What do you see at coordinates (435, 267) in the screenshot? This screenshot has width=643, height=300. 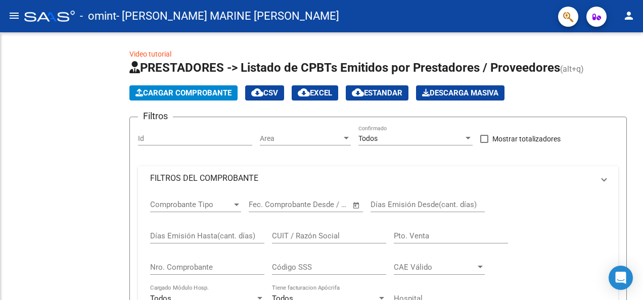 I see `span: CAE Válido` at bounding box center [435, 267].